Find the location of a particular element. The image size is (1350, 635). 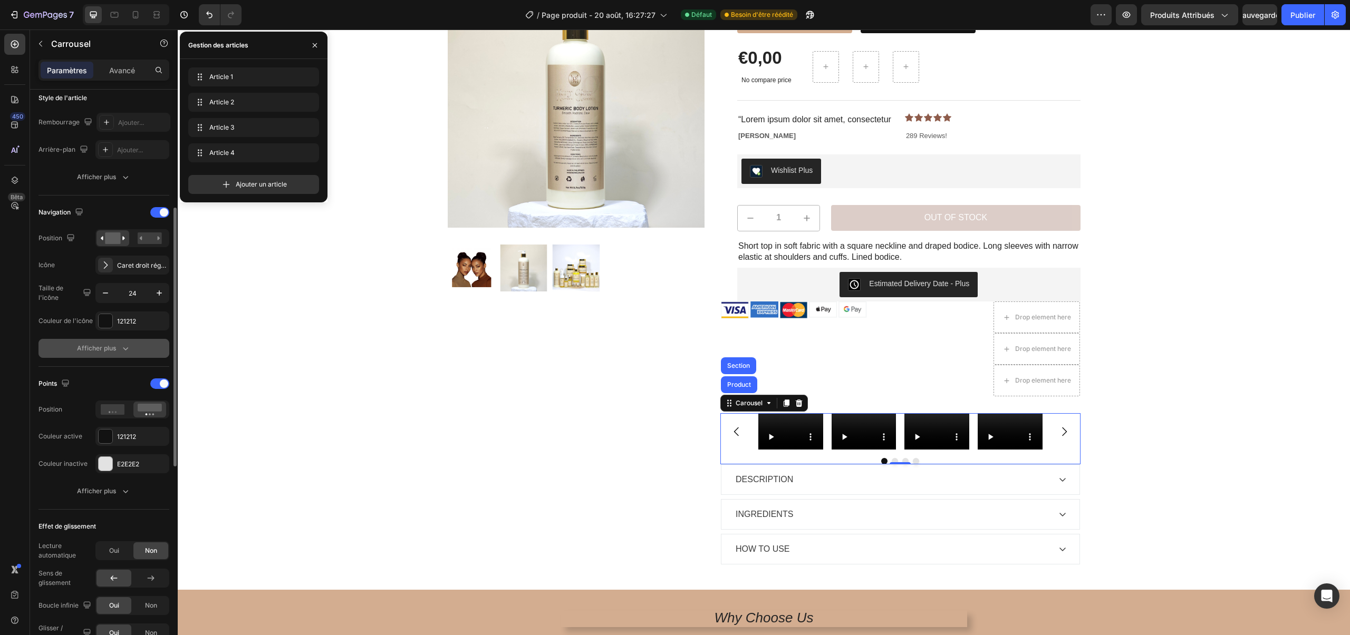

font: Publier is located at coordinates (1302, 15).